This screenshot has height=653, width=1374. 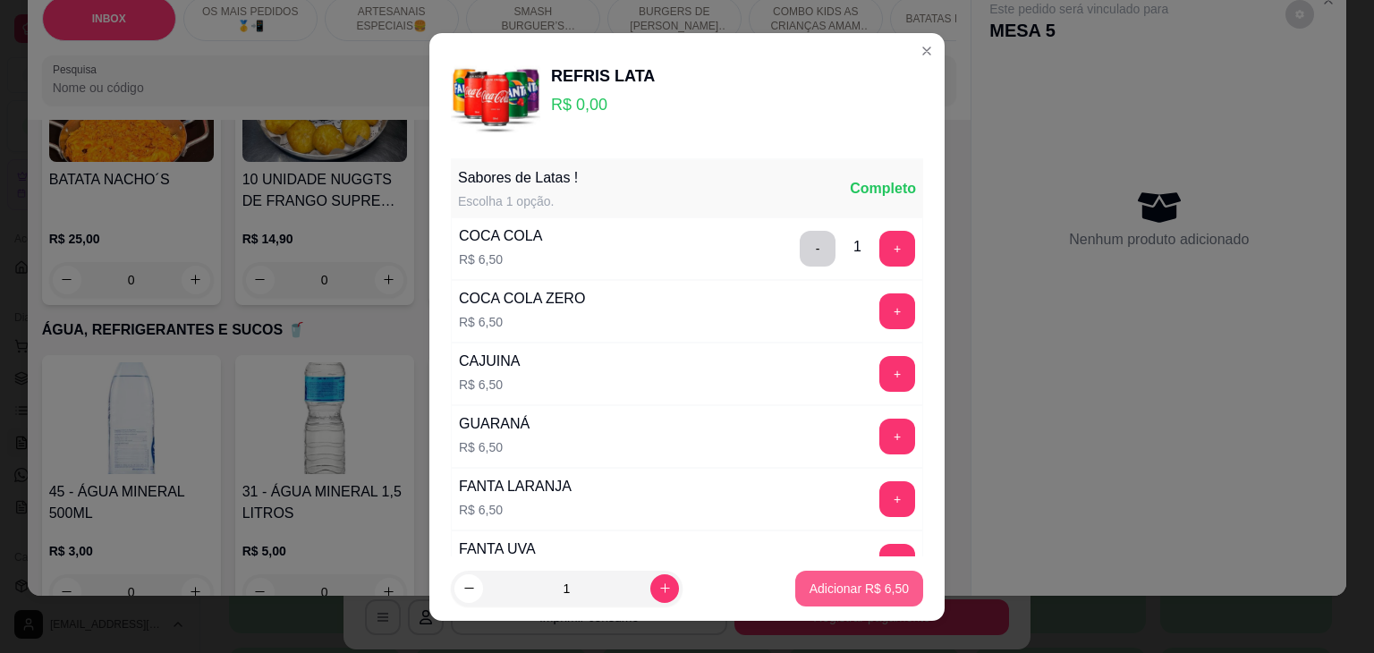 What do you see at coordinates (603, 105) in the screenshot?
I see `p: R$ 0,00` at bounding box center [603, 105].